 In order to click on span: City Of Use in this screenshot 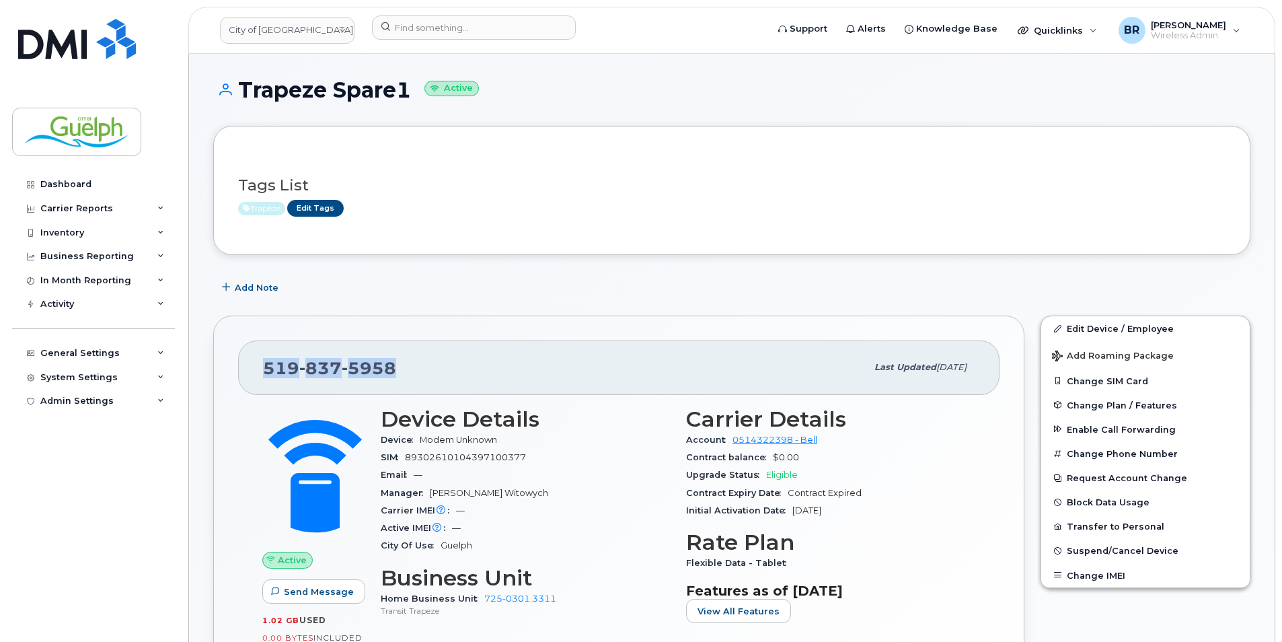, I will do `click(410, 545)`.